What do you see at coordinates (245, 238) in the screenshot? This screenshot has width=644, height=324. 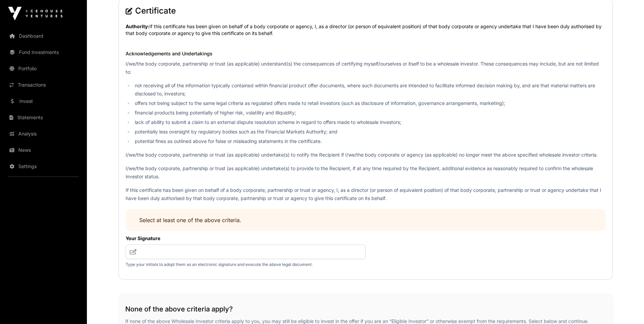 I see `label: Your Signature` at bounding box center [245, 238].